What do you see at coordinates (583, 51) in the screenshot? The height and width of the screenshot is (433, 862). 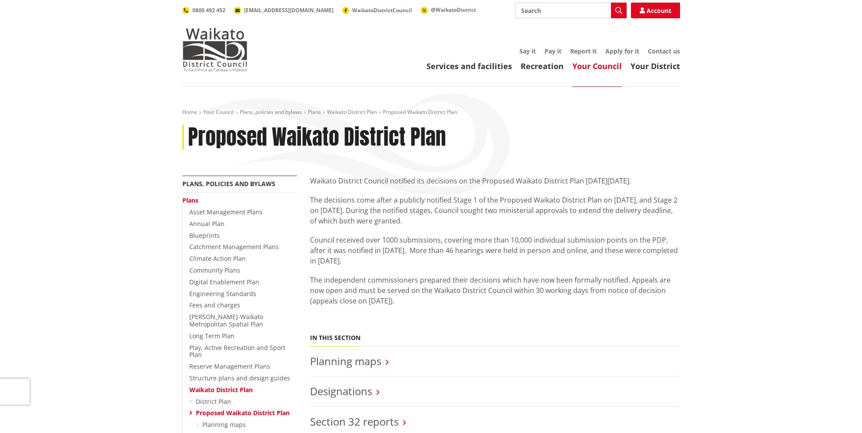 I see `a: Report it` at bounding box center [583, 51].